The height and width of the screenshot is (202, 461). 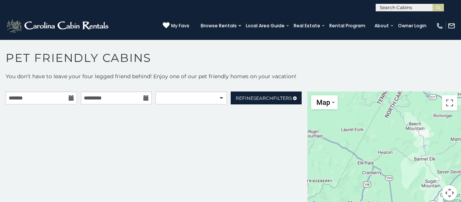 What do you see at coordinates (440, 26) in the screenshot?
I see `img: phone-regular-white.png` at bounding box center [440, 26].